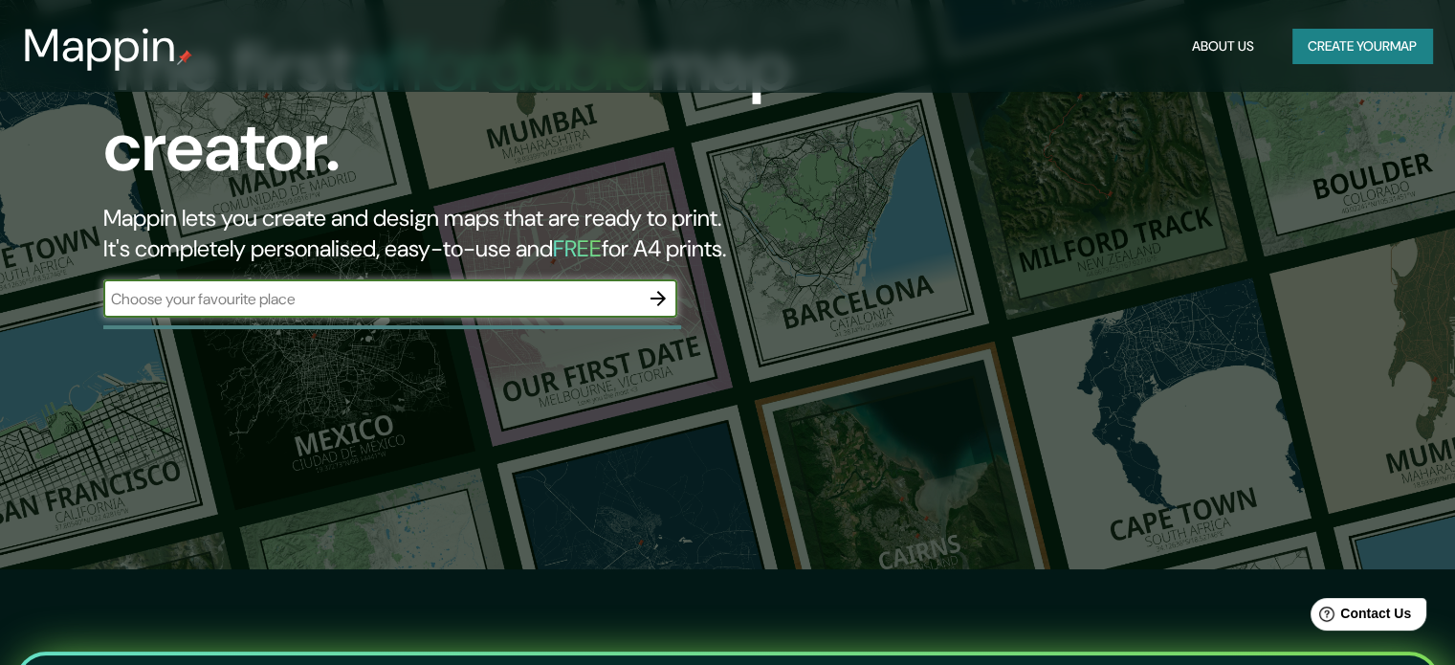 This screenshot has width=1455, height=665. What do you see at coordinates (1362, 46) in the screenshot?
I see `button: Create yourmap` at bounding box center [1362, 46].